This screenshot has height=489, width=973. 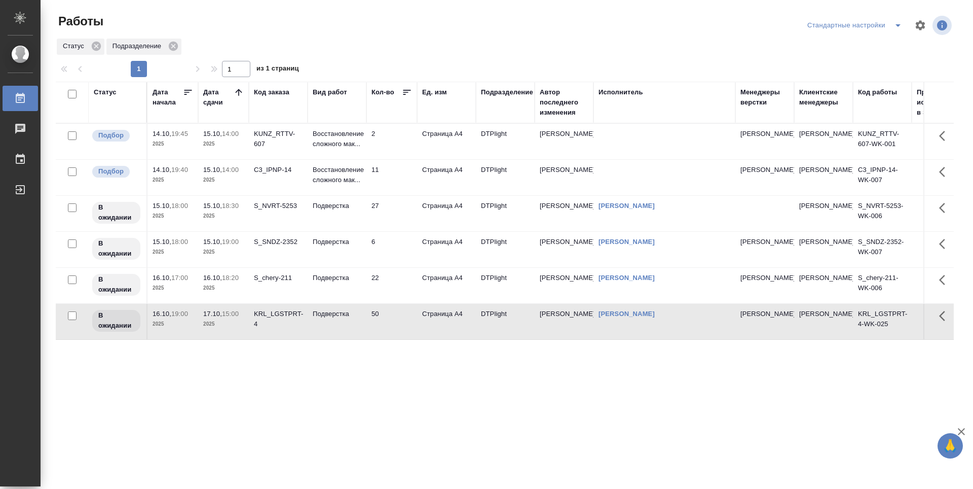 I want to click on div: Можно подбирать исполнителей, so click(x=116, y=135).